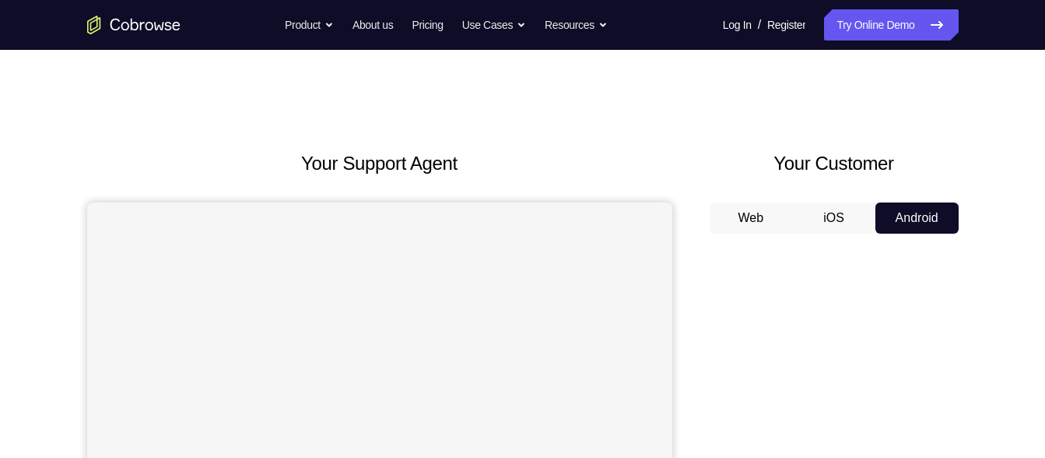  What do you see at coordinates (494, 25) in the screenshot?
I see `button: Use Cases` at bounding box center [494, 25].